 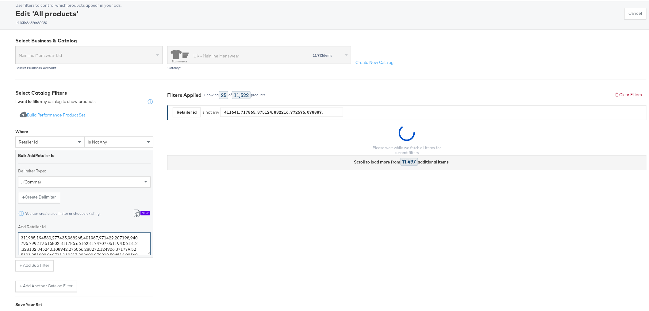 What do you see at coordinates (57, 100) in the screenshot?
I see `div: my catalog to show products ...` at bounding box center [57, 100].